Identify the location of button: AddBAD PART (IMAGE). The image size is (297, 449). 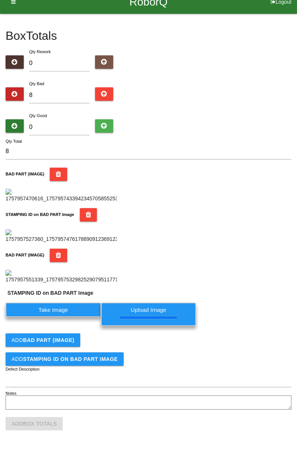
(43, 340).